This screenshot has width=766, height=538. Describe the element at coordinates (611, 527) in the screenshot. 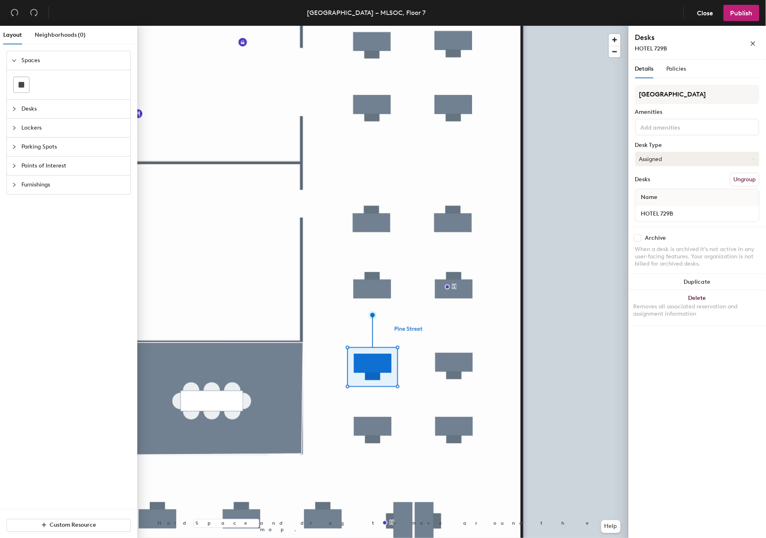

I see `button: Help` at that location.